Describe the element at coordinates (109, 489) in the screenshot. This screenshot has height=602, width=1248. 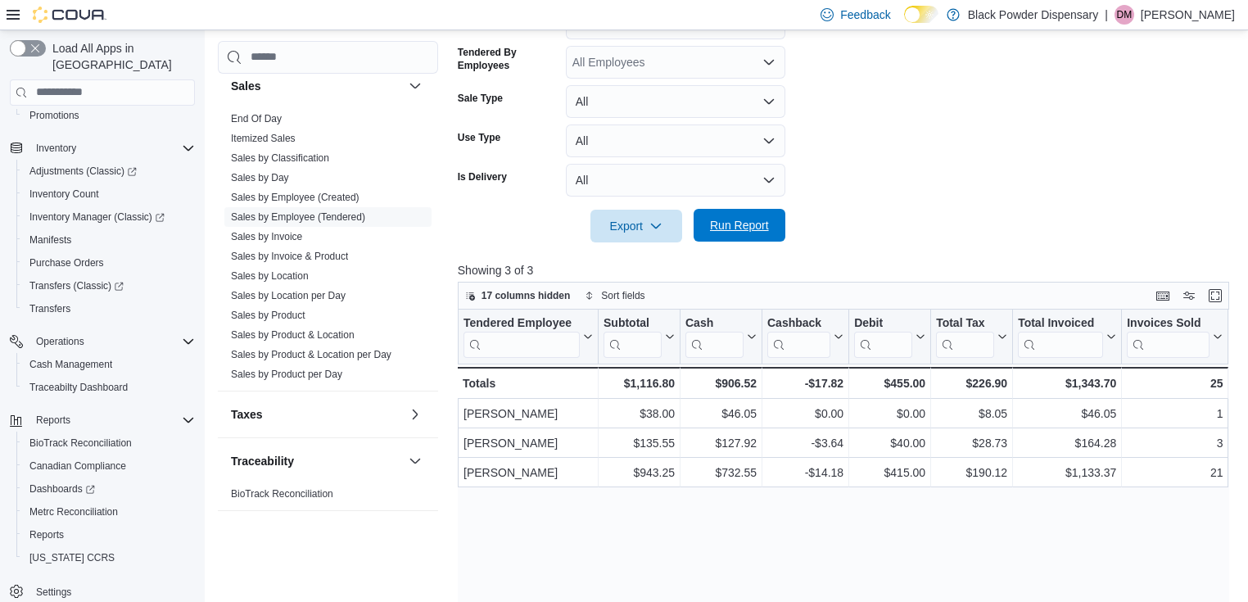
I see `a: Dashboards` at that location.